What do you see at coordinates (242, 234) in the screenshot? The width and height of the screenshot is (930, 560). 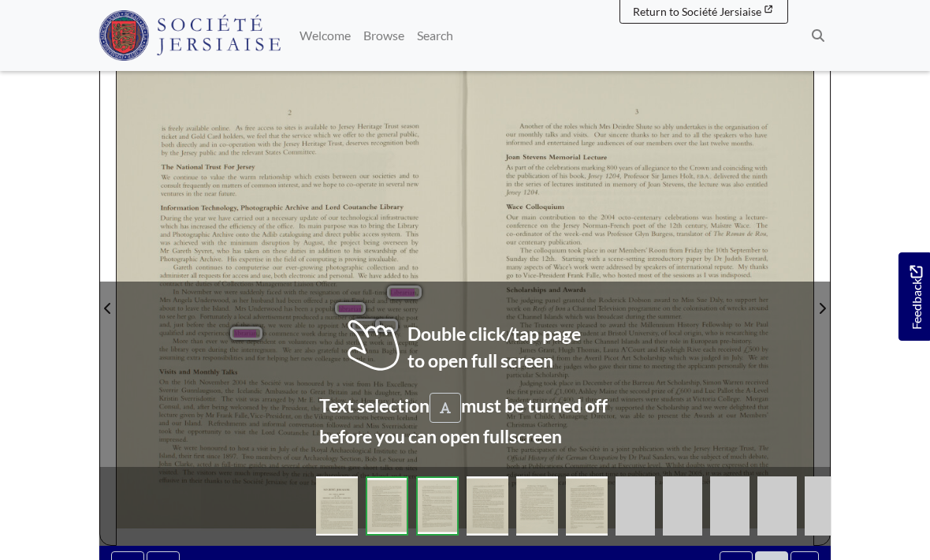 I see `span: onto` at bounding box center [242, 234].